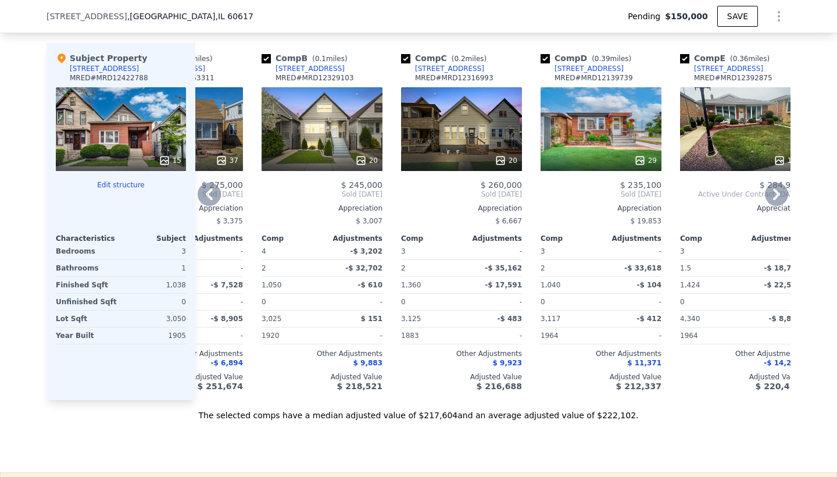  I want to click on div: Unfinished Sqft, so click(87, 302).